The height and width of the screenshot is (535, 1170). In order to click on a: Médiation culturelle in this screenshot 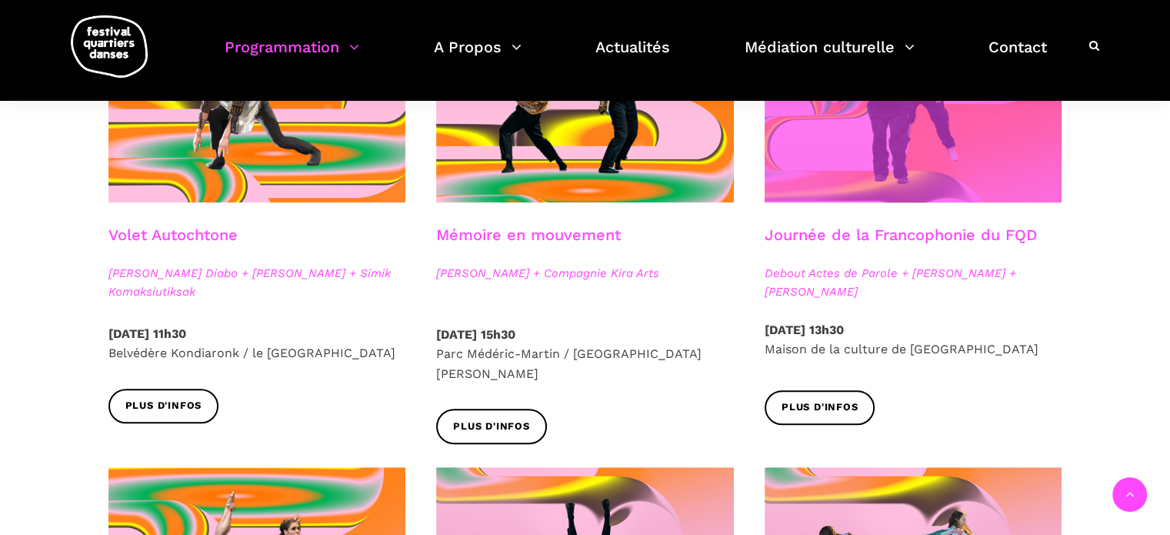, I will do `click(829, 56)`.